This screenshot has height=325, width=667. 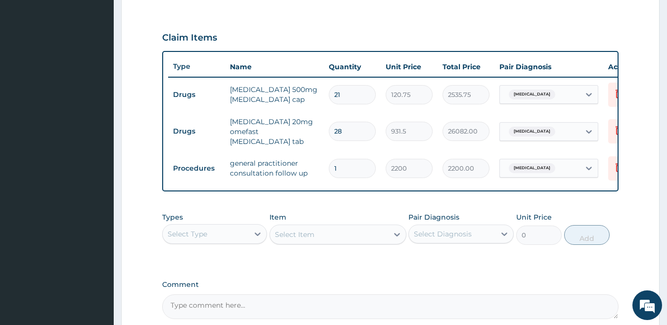 I want to click on th: Quantity, so click(x=352, y=67).